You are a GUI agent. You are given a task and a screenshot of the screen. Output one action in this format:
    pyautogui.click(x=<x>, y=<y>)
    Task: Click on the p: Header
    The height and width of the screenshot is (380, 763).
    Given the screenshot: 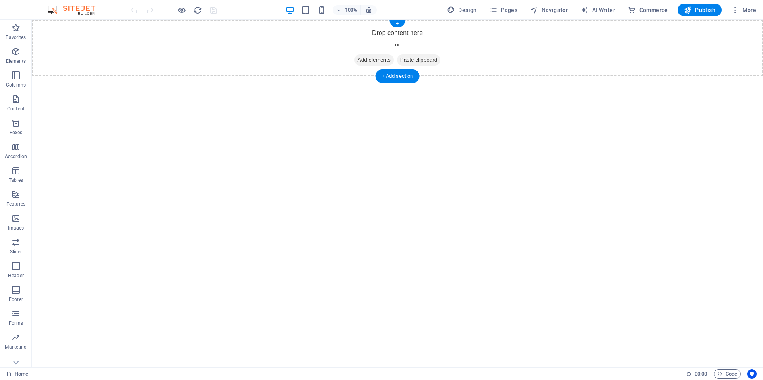 What is the action you would take?
    pyautogui.click(x=16, y=276)
    